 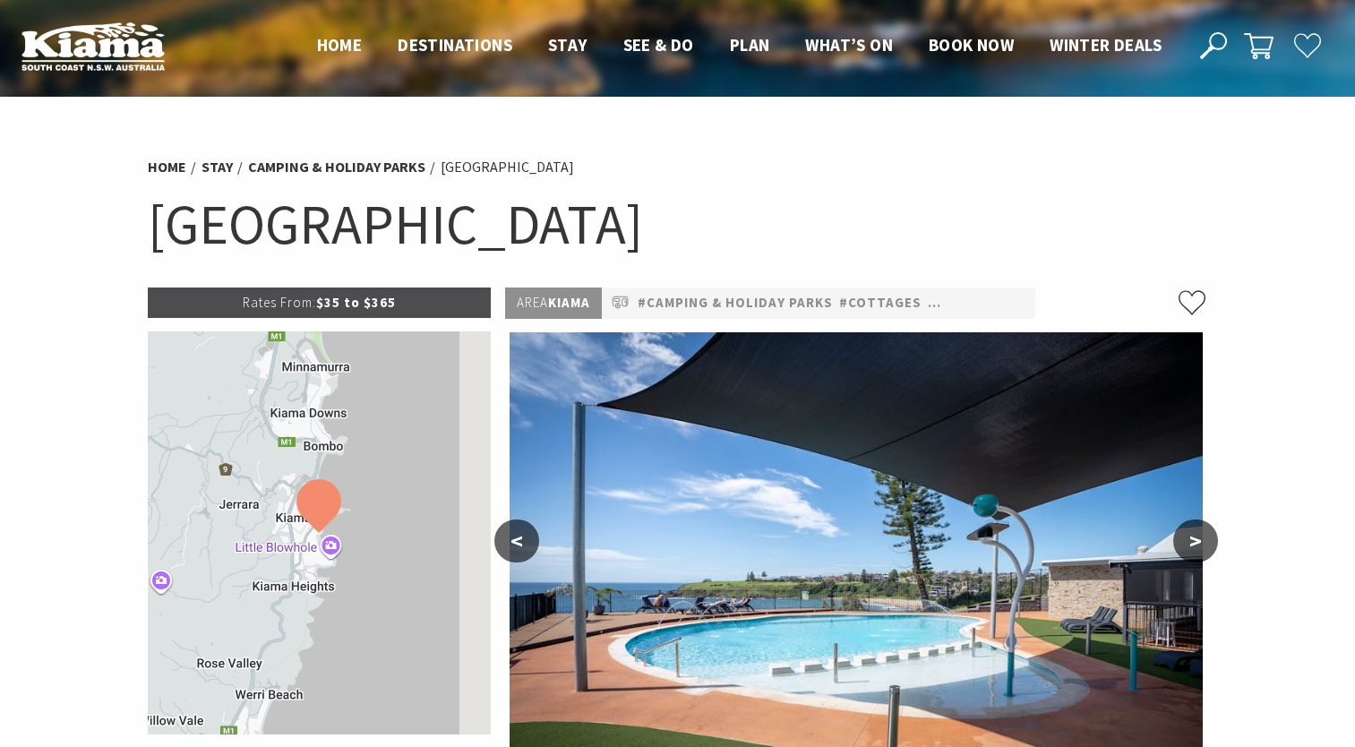 I want to click on span: What’s On, so click(x=849, y=45).